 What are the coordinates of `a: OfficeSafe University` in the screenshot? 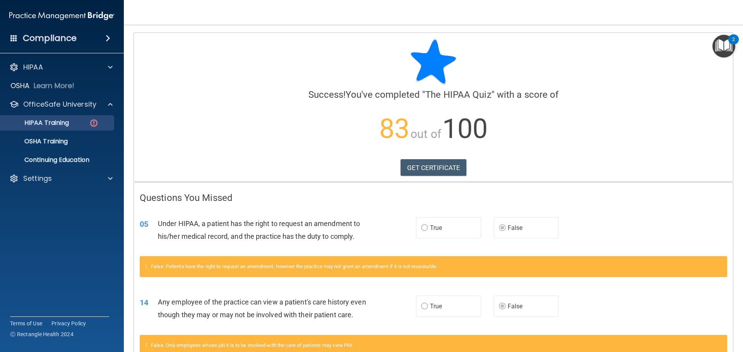 It's located at (61, 104).